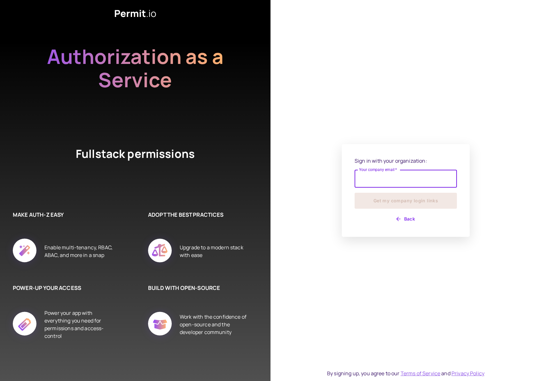 This screenshot has width=541, height=381. What do you see at coordinates (215, 251) in the screenshot?
I see `div: Upgrade to a modern stack with ease` at bounding box center [215, 251].